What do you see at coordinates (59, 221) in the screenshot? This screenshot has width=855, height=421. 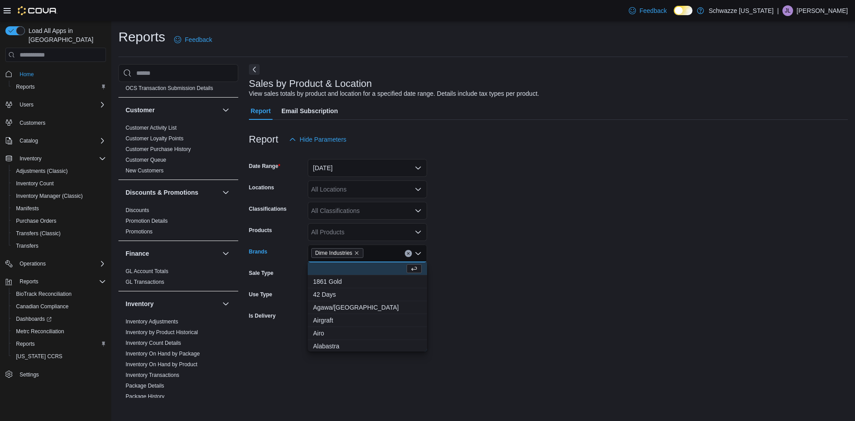 I see `button: Purchase Orders` at bounding box center [59, 221].